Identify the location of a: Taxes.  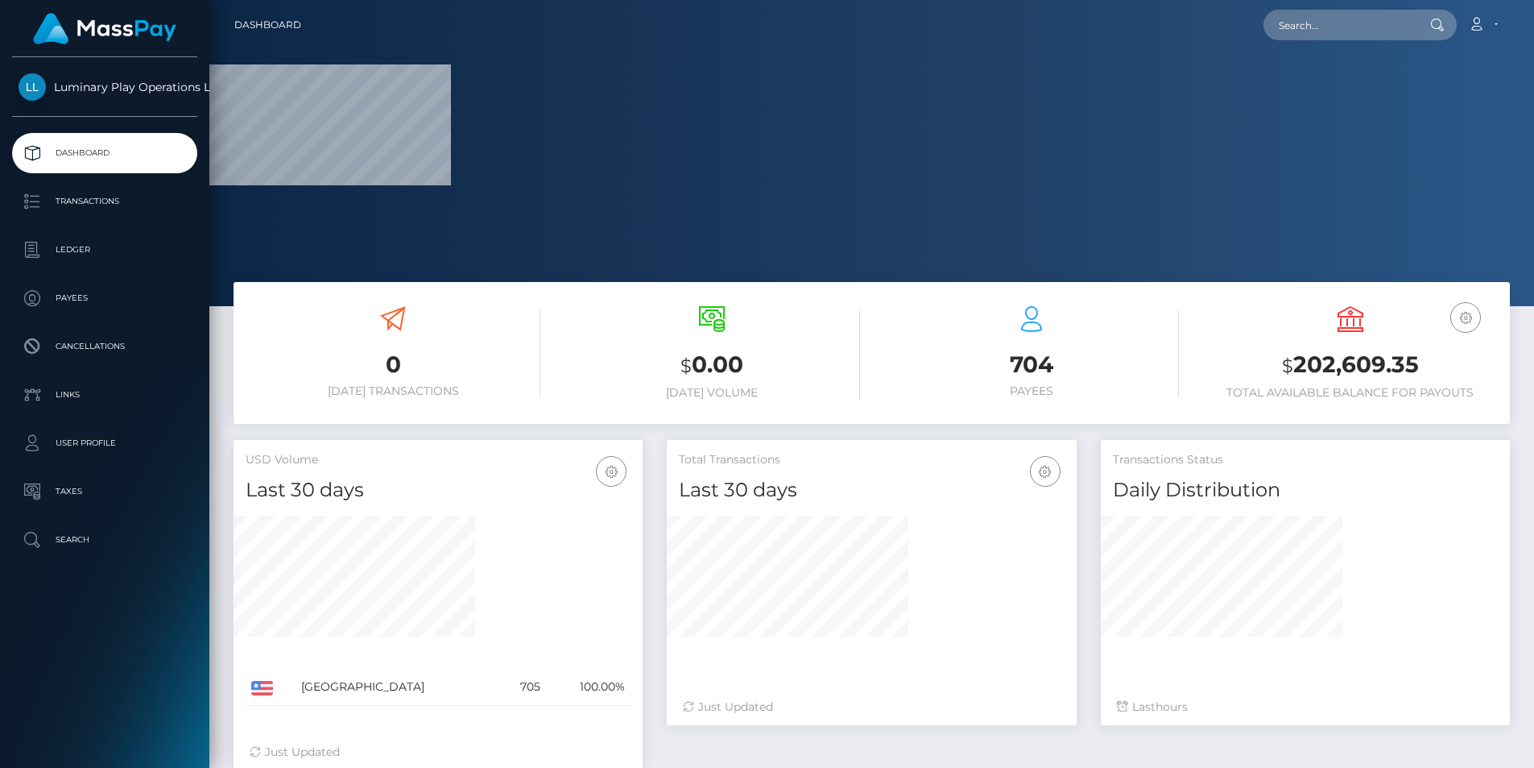
(105, 491).